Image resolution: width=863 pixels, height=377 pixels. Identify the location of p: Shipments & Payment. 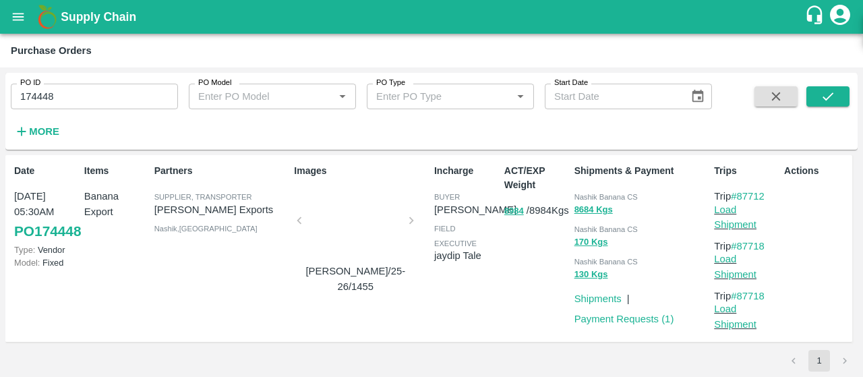
(642, 171).